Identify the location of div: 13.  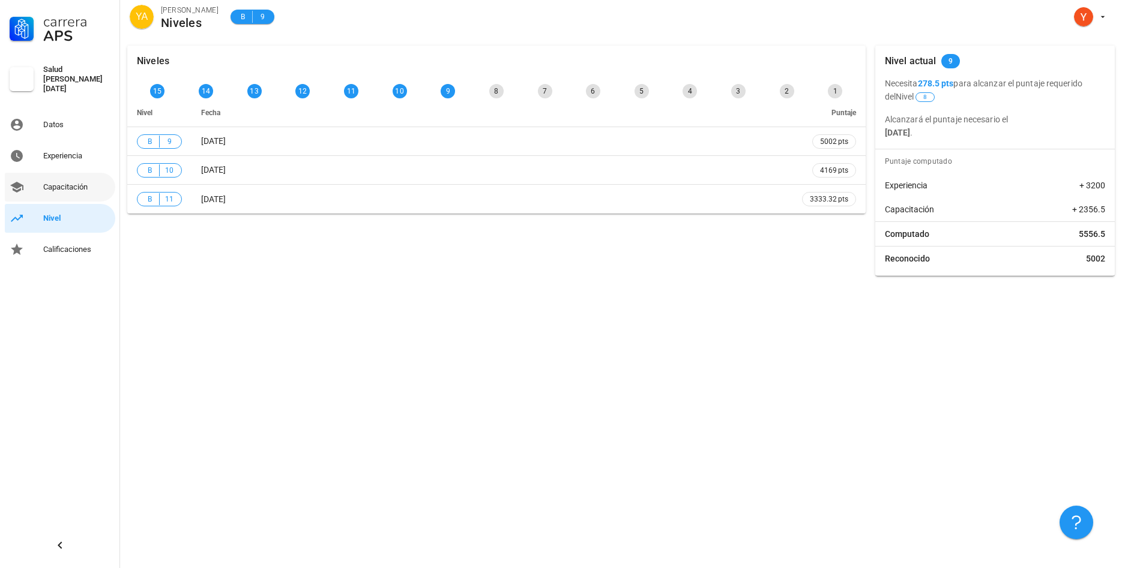
(254, 91).